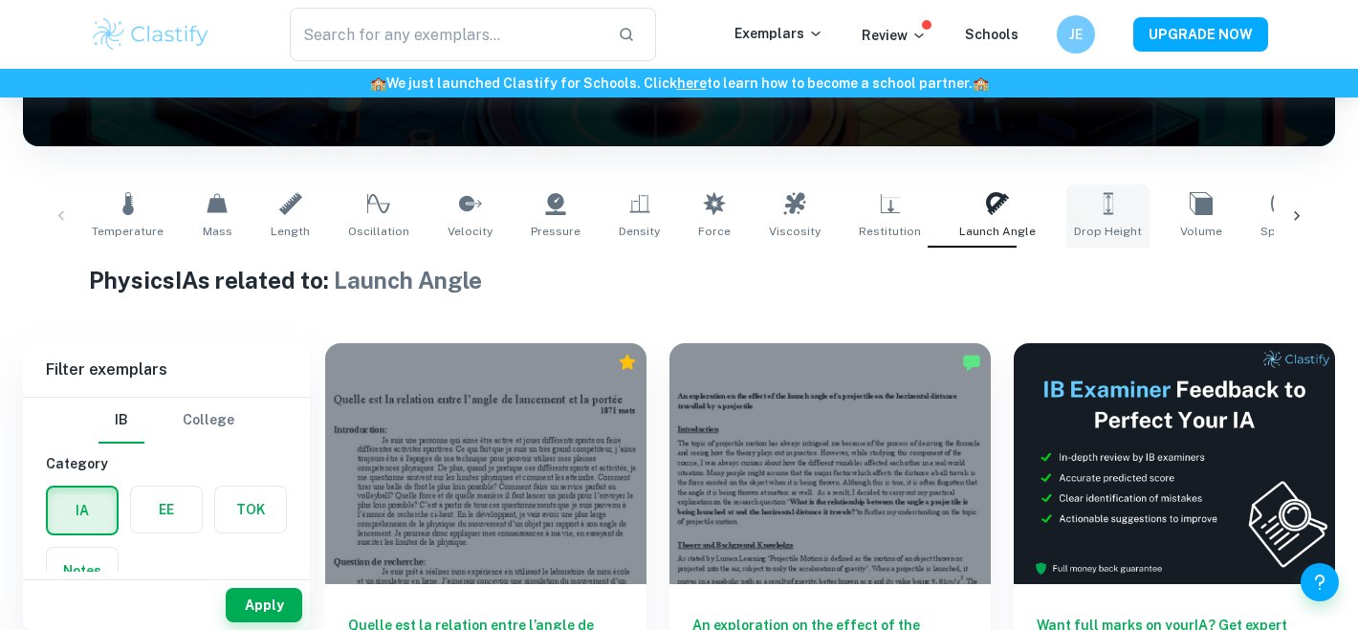 The image size is (1358, 630). What do you see at coordinates (379, 232) in the screenshot?
I see `span: Oscillation` at bounding box center [379, 232].